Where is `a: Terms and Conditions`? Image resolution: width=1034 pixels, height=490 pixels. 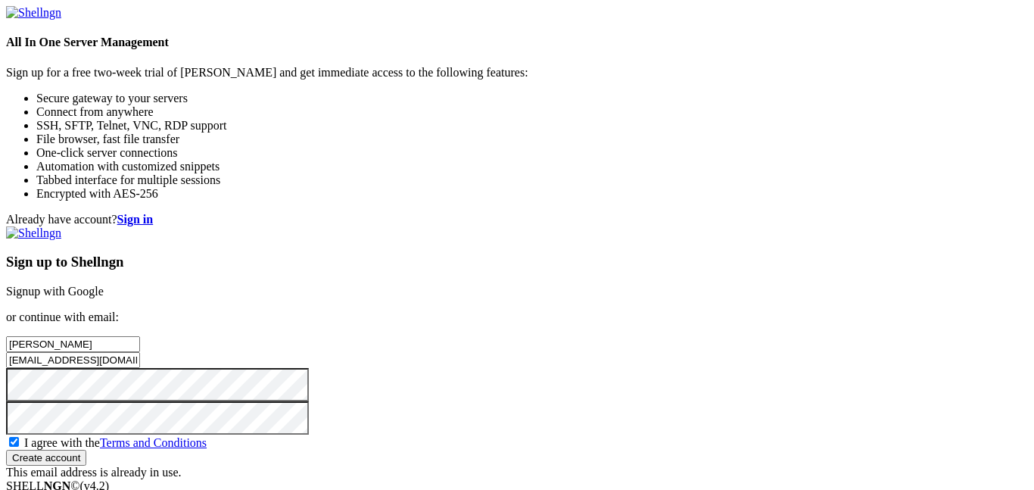 a: Terms and Conditions is located at coordinates (153, 442).